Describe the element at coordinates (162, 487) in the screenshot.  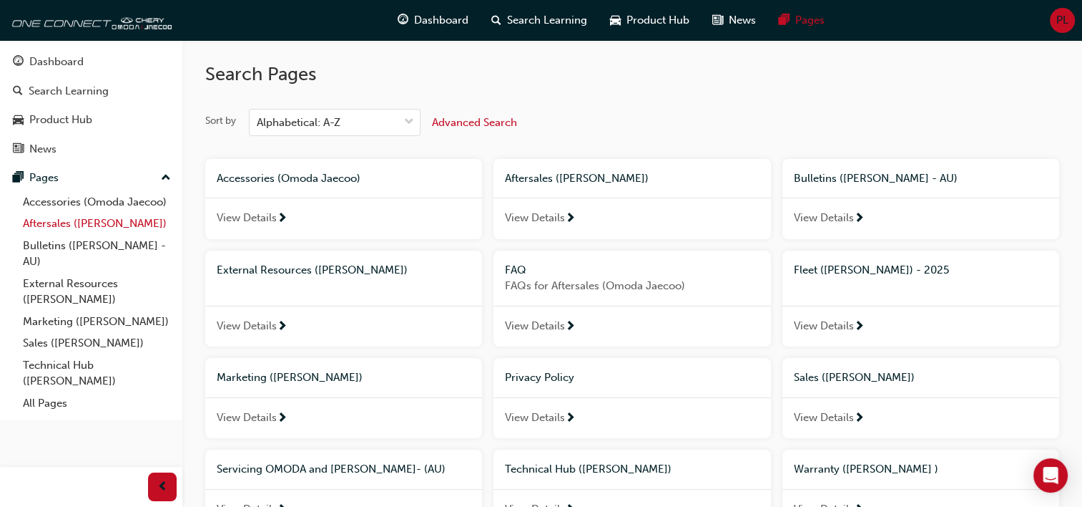
I see `span: prev-icon` at that location.